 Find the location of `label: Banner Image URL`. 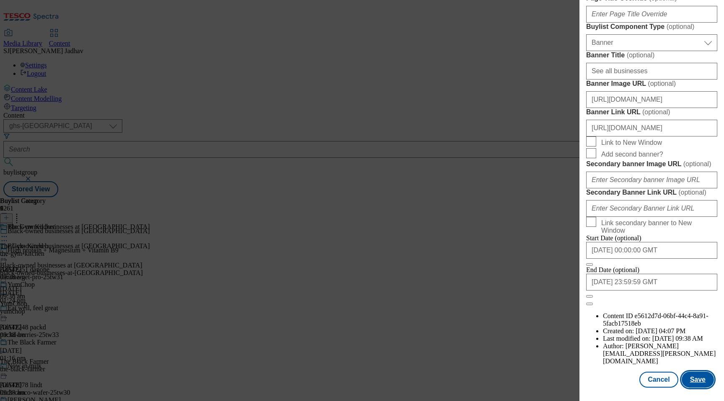

label: Banner Image URL is located at coordinates (651, 84).